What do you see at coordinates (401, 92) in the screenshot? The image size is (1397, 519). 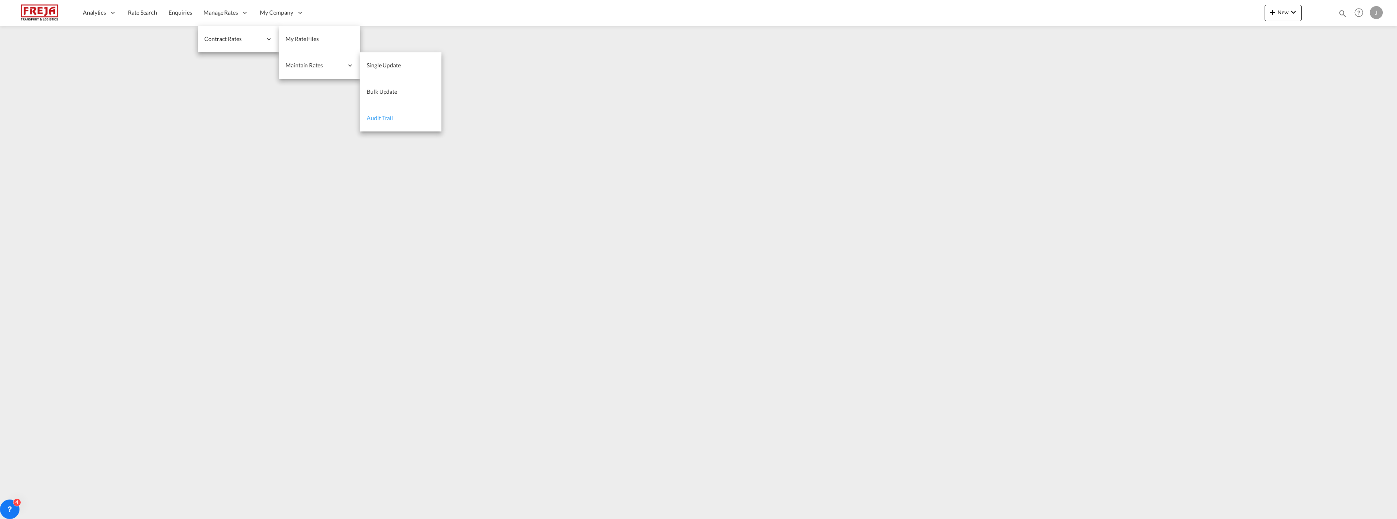 I see `a: Bulk Update` at bounding box center [401, 92].